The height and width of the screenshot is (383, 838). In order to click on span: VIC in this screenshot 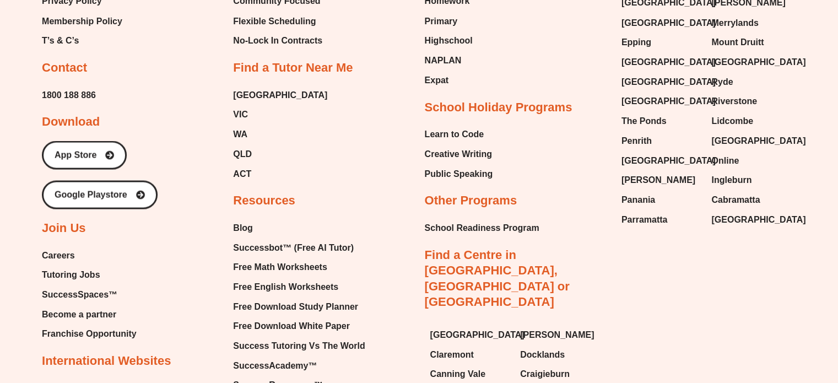, I will do `click(240, 114)`.